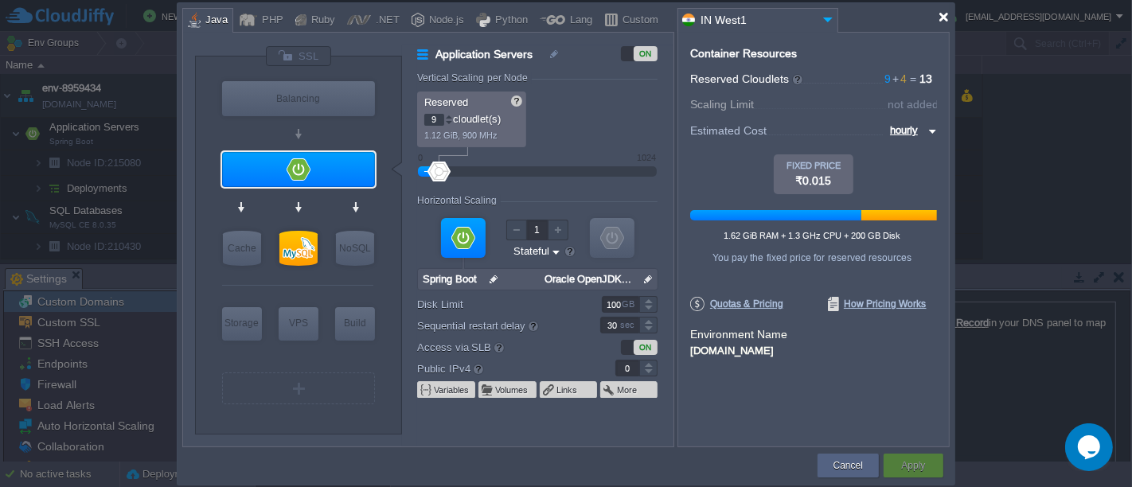 This screenshot has width=1132, height=487. I want to click on span: Reserved, so click(446, 102).